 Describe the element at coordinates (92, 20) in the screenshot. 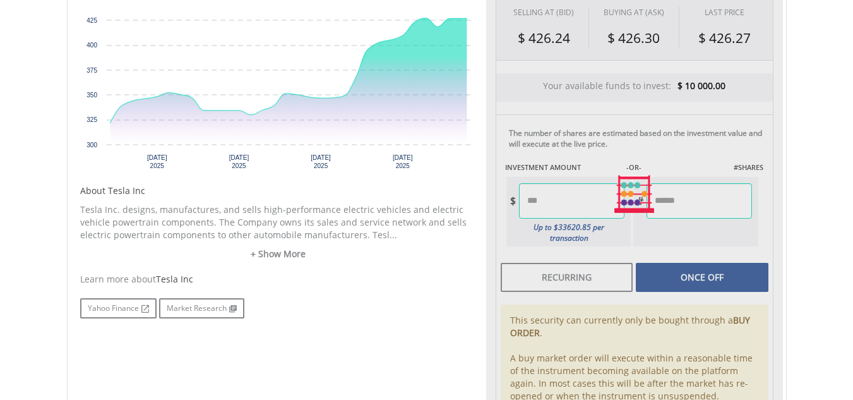

I see `text: 425` at that location.